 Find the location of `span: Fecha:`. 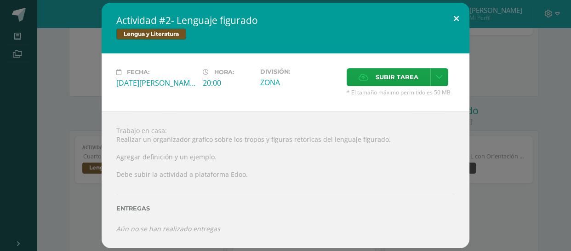

span: Fecha: is located at coordinates (138, 72).